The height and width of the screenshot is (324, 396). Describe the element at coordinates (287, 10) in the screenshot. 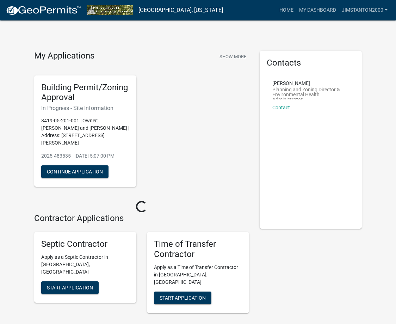

I see `a: Home` at that location.